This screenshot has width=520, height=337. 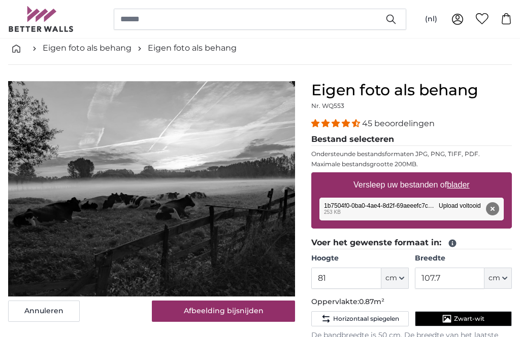 I want to click on legend: Bestand selecteren, so click(x=411, y=140).